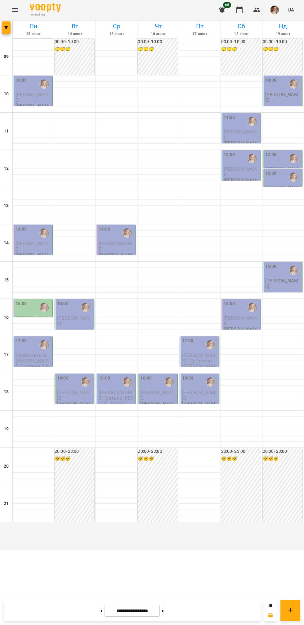  Describe the element at coordinates (45, 15) in the screenshot. I see `span: For Business` at that location.